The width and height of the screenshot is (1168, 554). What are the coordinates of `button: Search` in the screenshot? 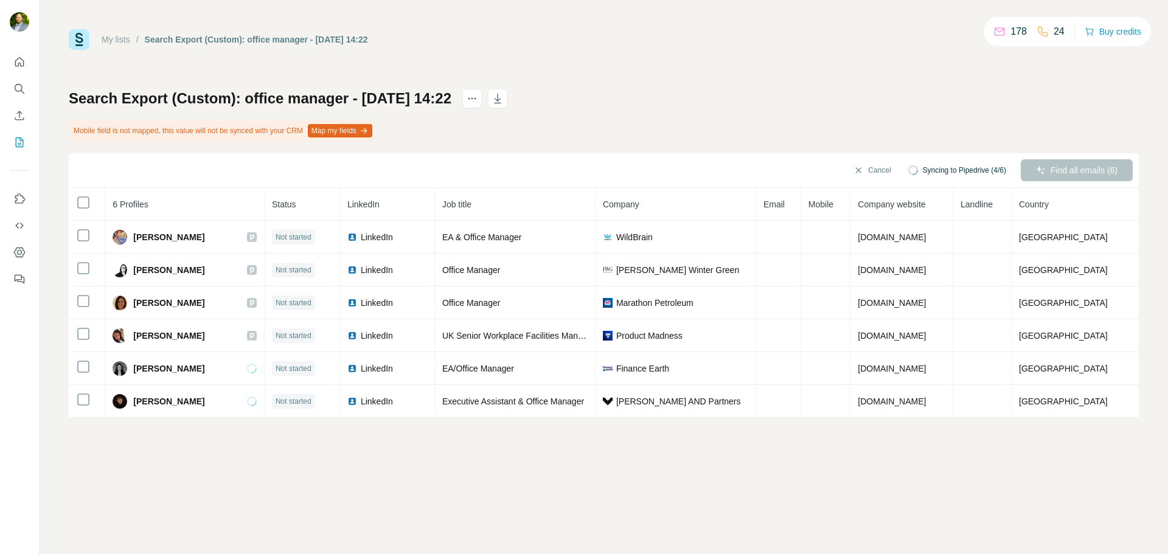 It's located at (19, 89).